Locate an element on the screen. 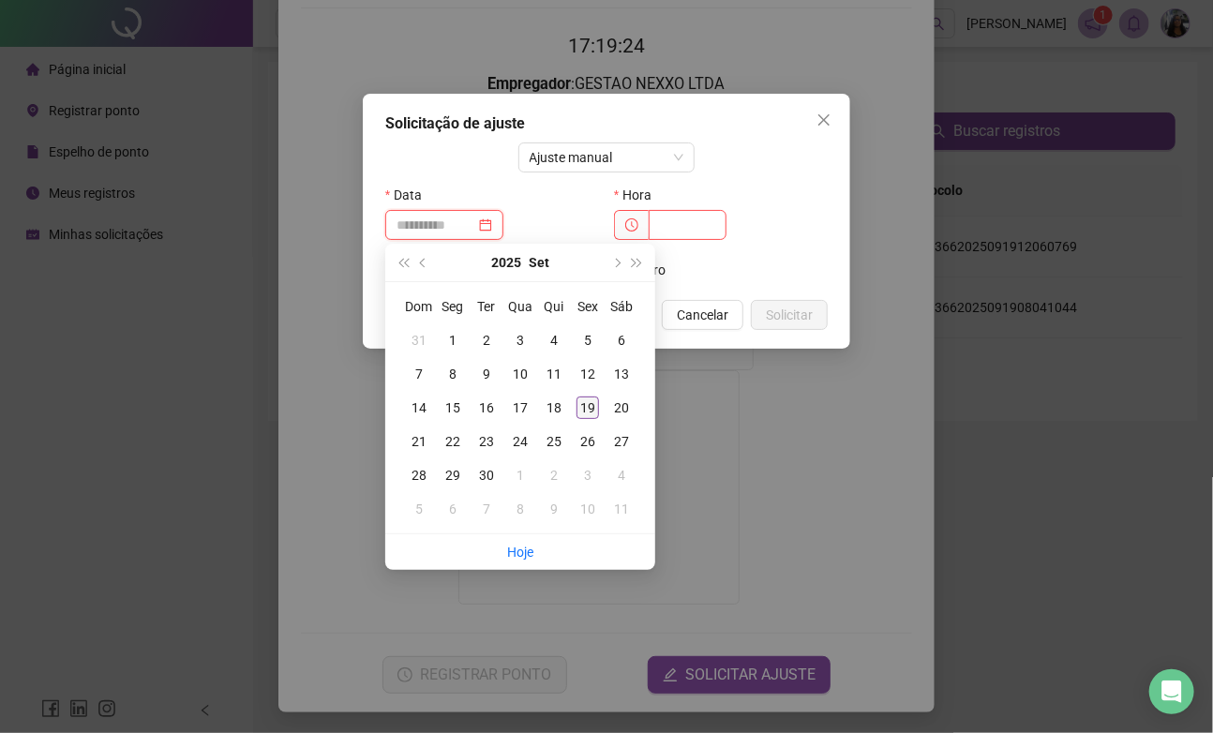  td: 2025-10-06 is located at coordinates (453, 509).